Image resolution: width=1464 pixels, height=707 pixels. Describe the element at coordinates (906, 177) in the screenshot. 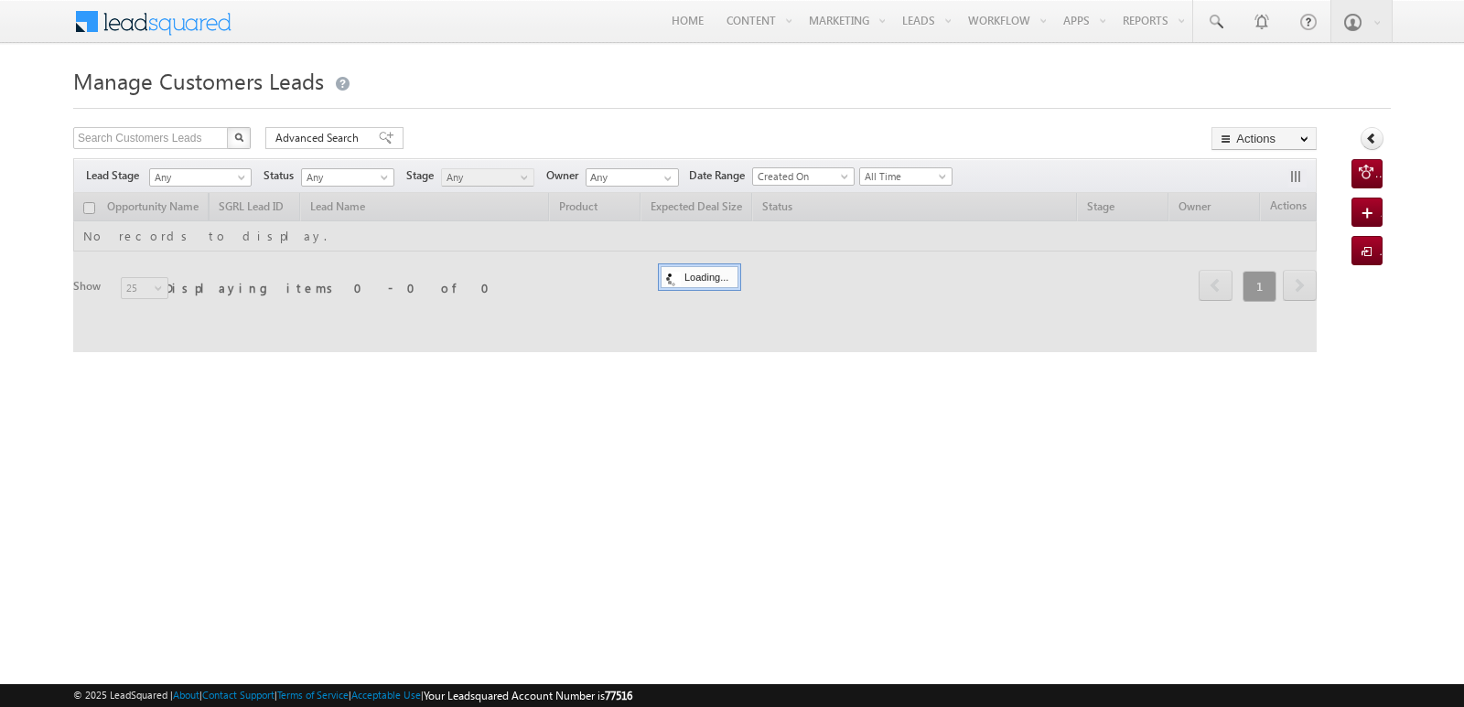

I see `a: All Time` at that location.